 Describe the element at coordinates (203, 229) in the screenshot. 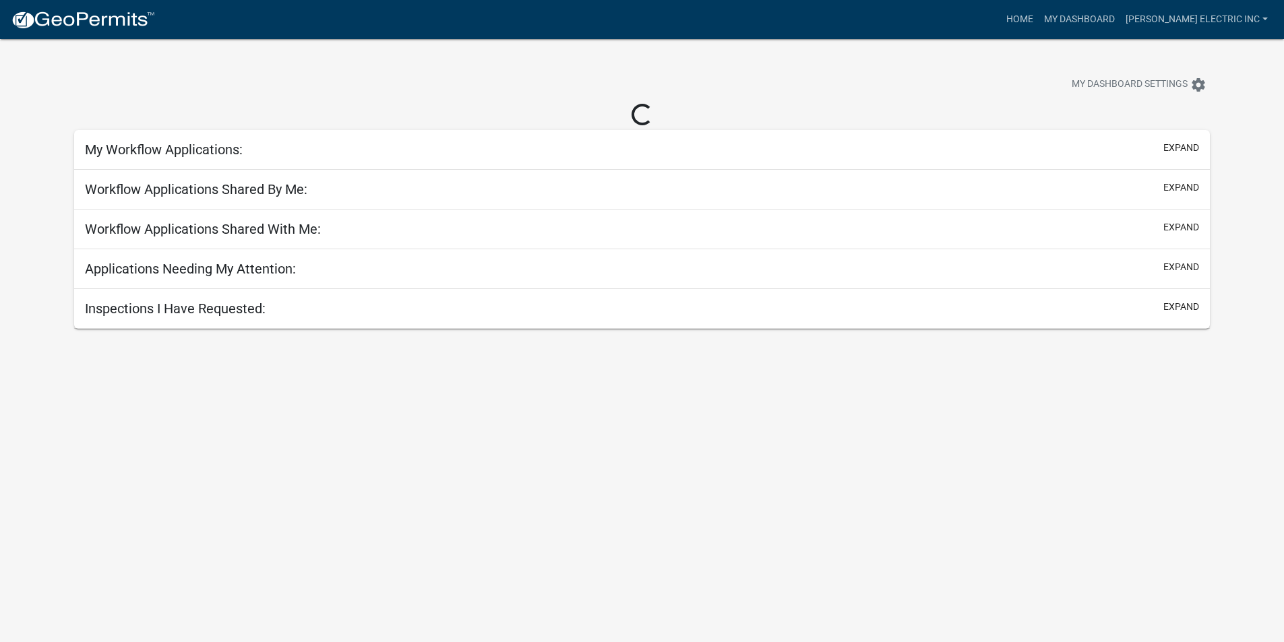

I see `h5: Workflow Applications Shared With Me:` at that location.